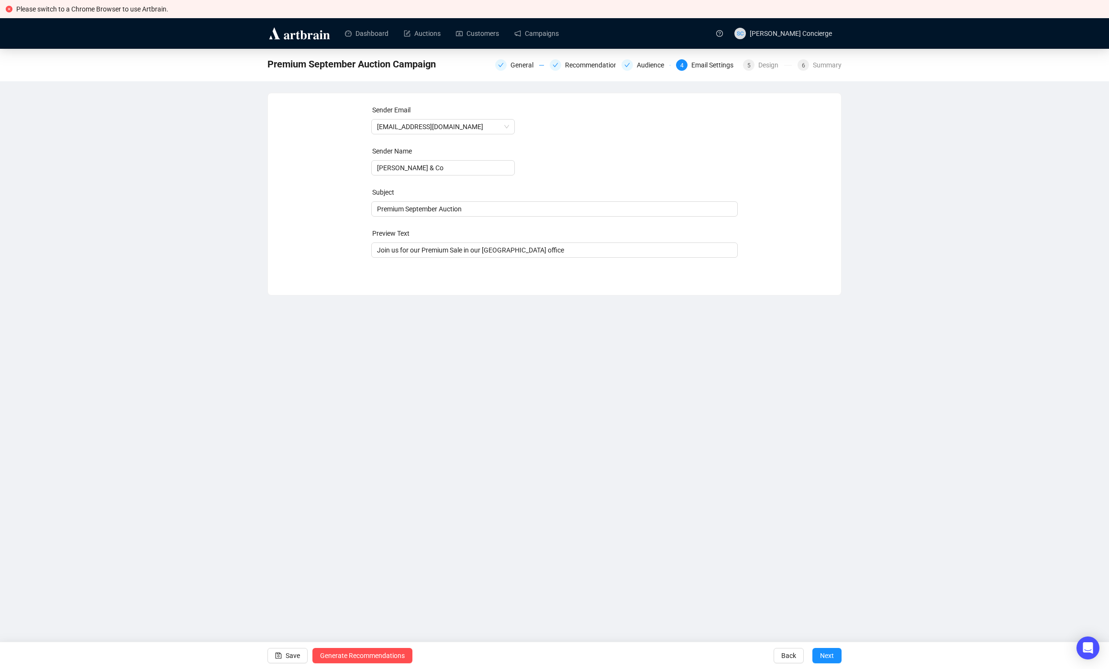 The width and height of the screenshot is (1109, 669). What do you see at coordinates (820, 65) in the screenshot?
I see `div: 6Summary` at bounding box center [820, 65].